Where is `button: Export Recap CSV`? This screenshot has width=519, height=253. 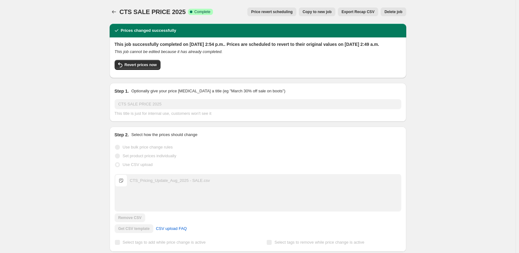 button: Export Recap CSV is located at coordinates (358, 12).